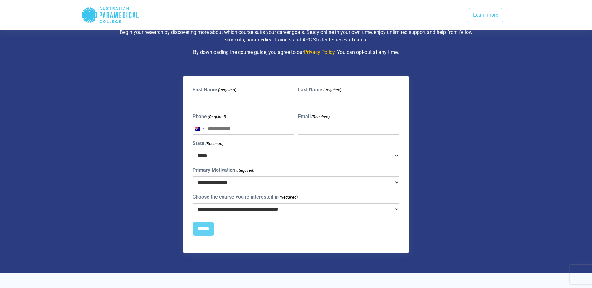  What do you see at coordinates (208, 143) in the screenshot?
I see `label: State` at bounding box center [208, 143].